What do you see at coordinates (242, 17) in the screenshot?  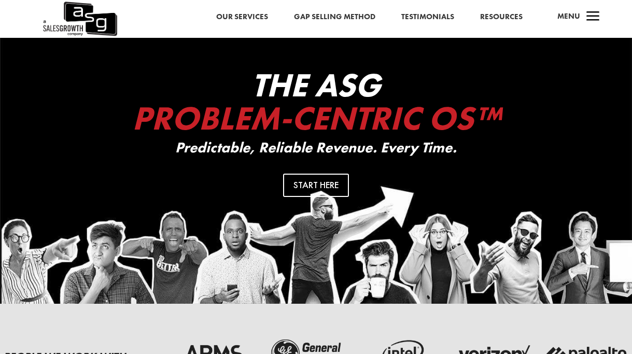 I see `a: Our Services` at bounding box center [242, 17].